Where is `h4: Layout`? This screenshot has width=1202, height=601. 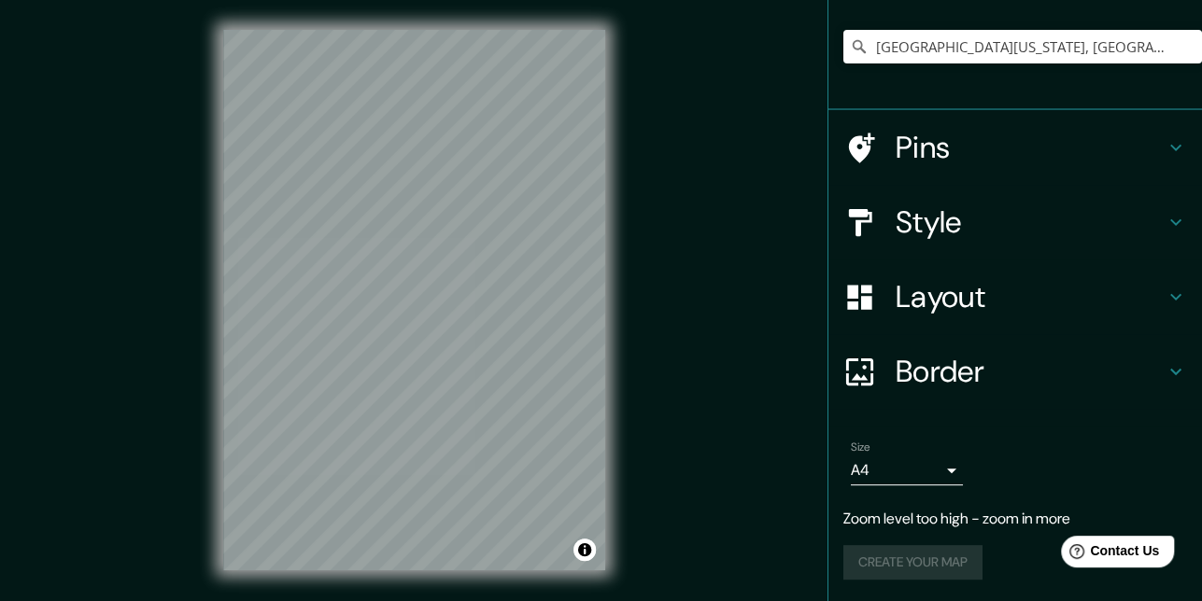
h4: Layout is located at coordinates (1030, 297).